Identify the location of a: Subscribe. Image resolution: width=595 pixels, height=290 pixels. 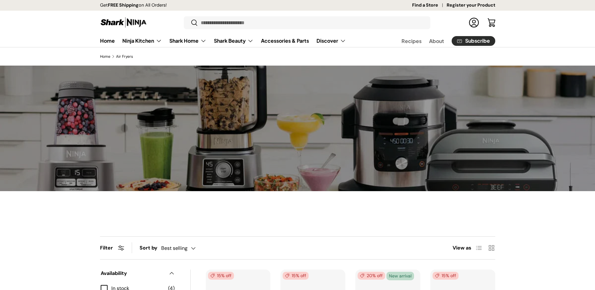
(474, 41).